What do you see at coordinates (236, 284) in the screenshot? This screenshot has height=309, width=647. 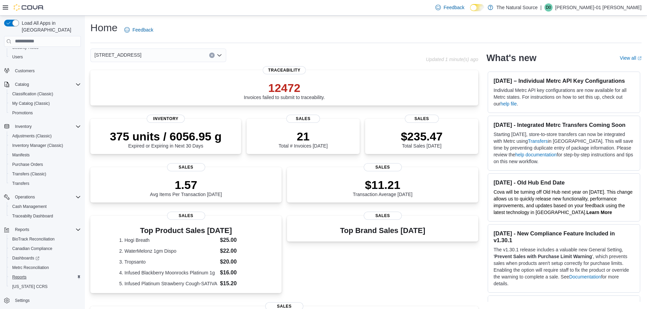 I see `dd: $15.20` at bounding box center [236, 284].